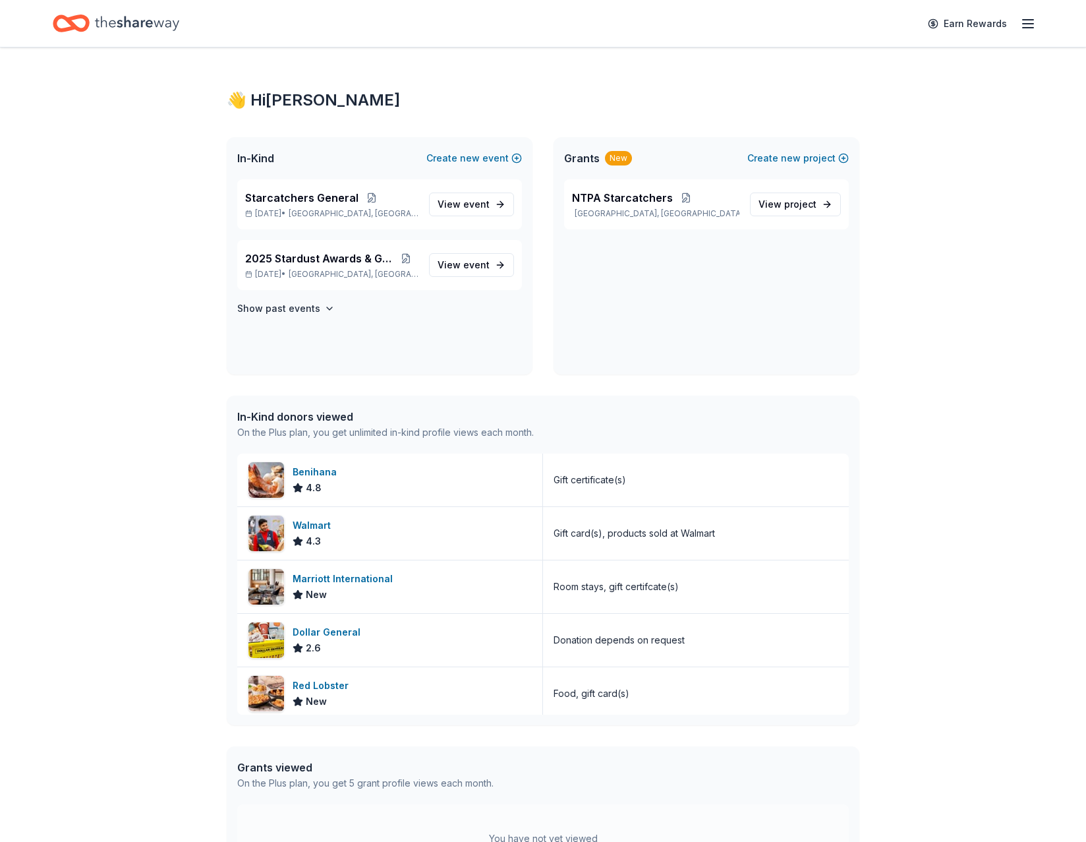  What do you see at coordinates (329, 632) in the screenshot?
I see `div: Dollar General` at bounding box center [329, 632].